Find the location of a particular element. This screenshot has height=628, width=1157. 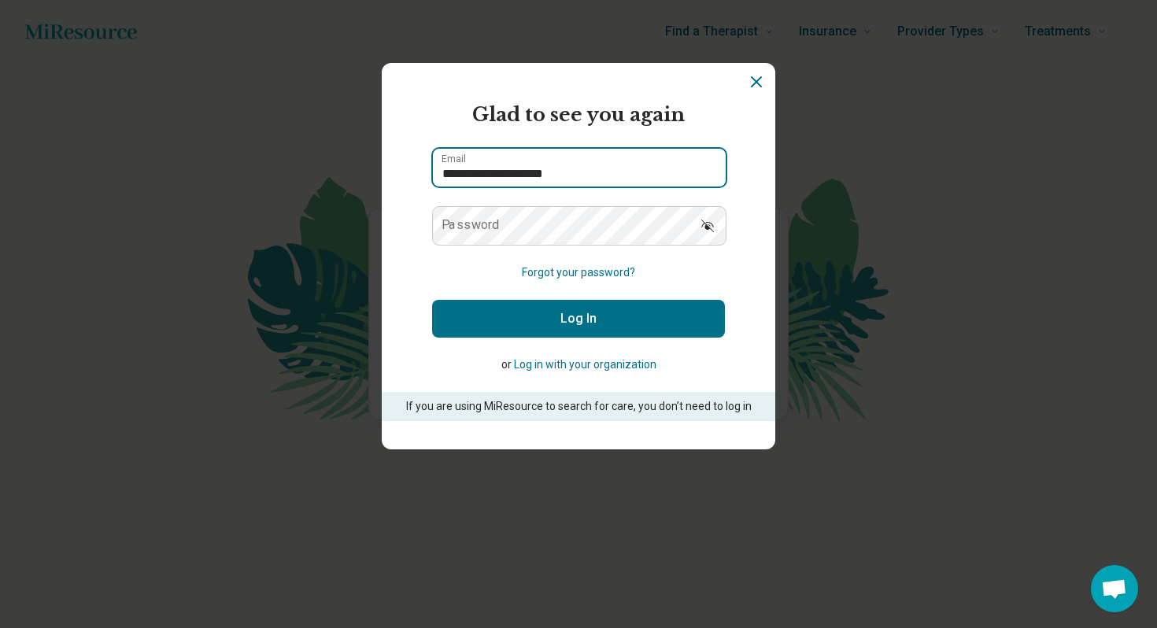

label: Password is located at coordinates (471, 225).